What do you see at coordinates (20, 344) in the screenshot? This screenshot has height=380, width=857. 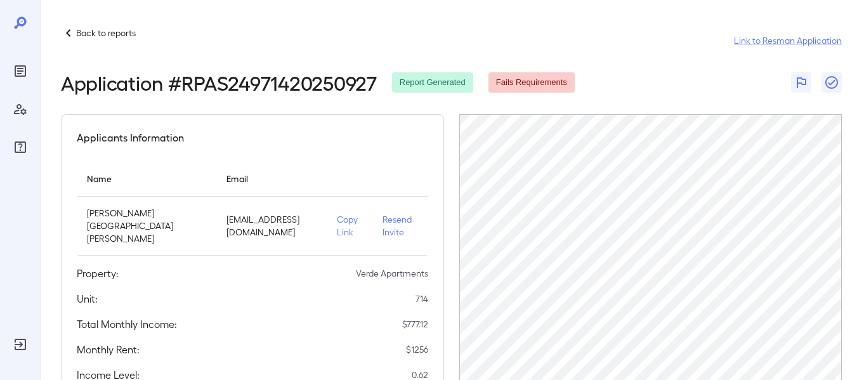 I see `div: Log Out` at bounding box center [20, 344].